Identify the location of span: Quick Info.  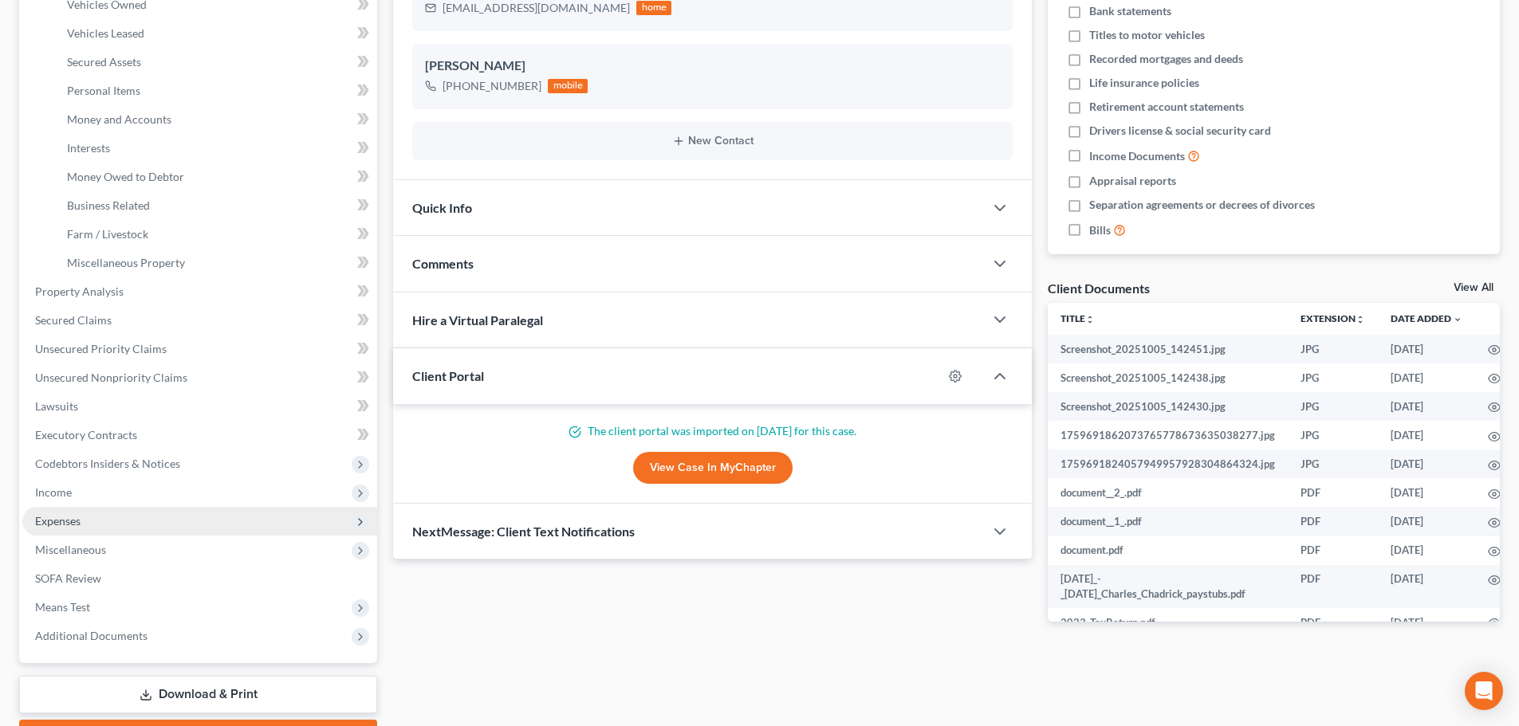
(442, 207).